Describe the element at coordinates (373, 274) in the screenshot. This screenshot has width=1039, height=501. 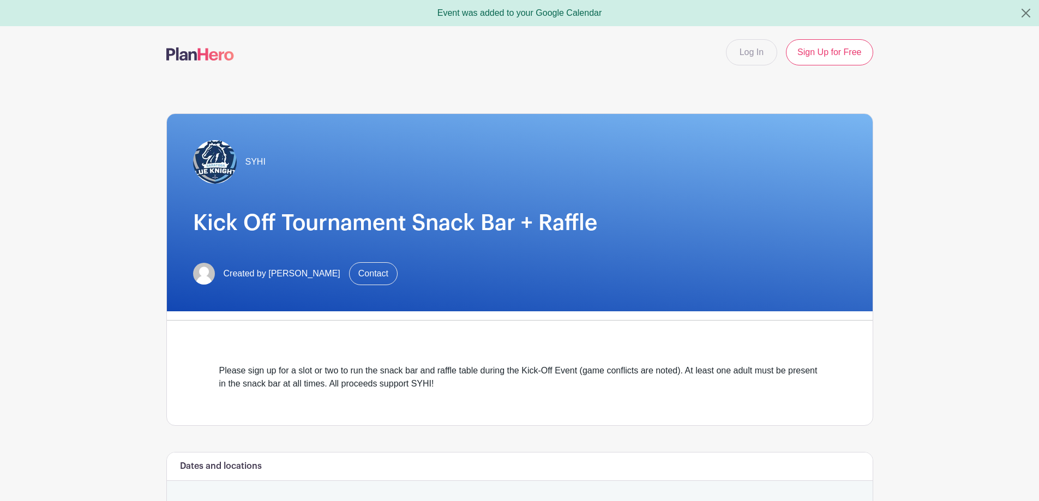
I see `a: Contact` at that location.